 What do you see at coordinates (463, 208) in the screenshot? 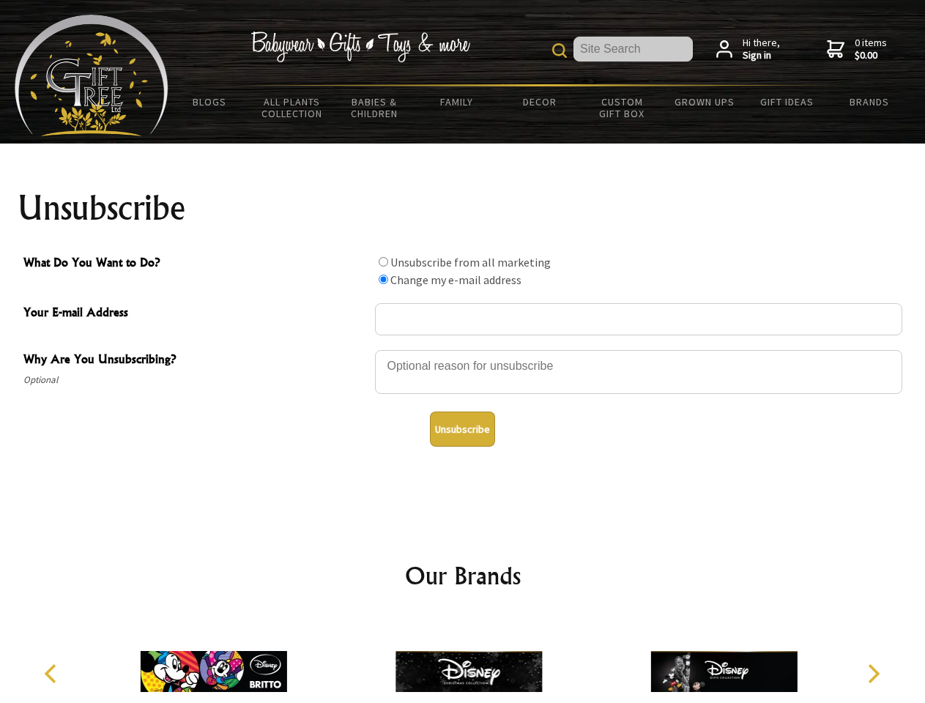
I see `h1: Unsubscribe` at bounding box center [463, 208].